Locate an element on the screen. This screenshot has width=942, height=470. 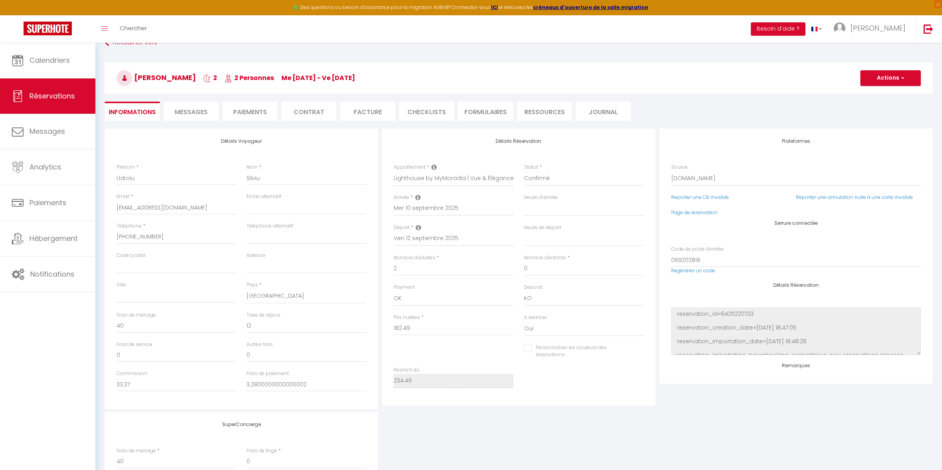
label: Heure de départ is located at coordinates (543, 228).